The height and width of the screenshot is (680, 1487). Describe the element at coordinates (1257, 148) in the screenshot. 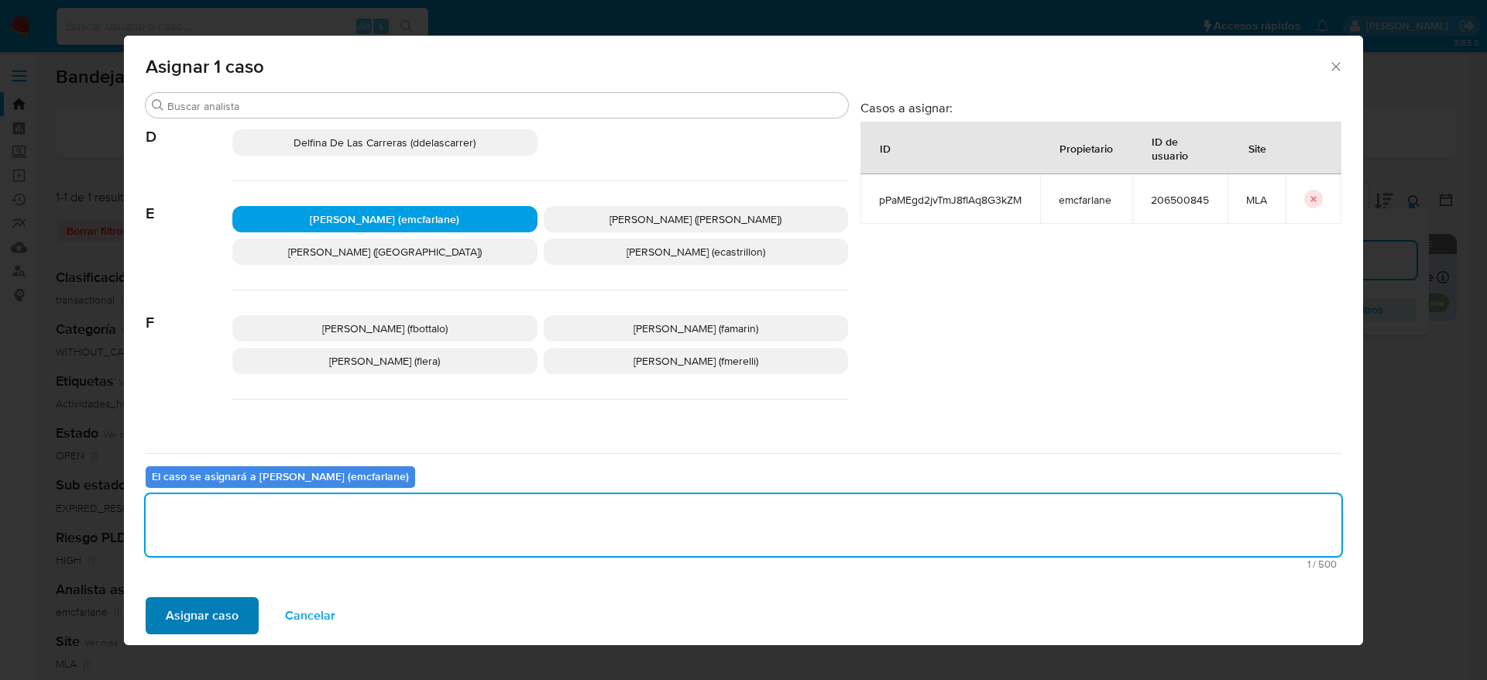

I see `div: Site` at that location.